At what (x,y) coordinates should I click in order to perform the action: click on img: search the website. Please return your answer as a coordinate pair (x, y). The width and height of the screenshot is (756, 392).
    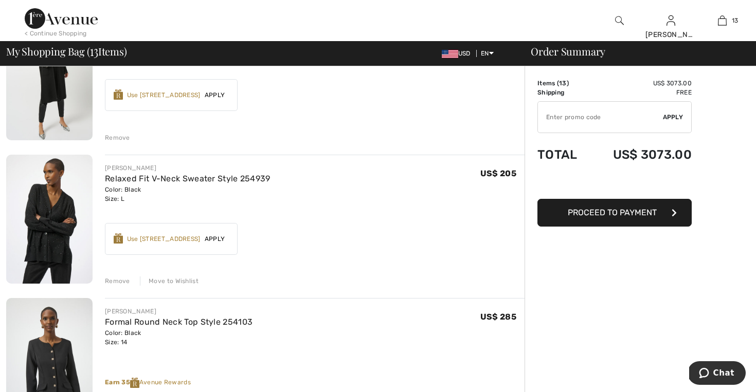
    Looking at the image, I should click on (619, 21).